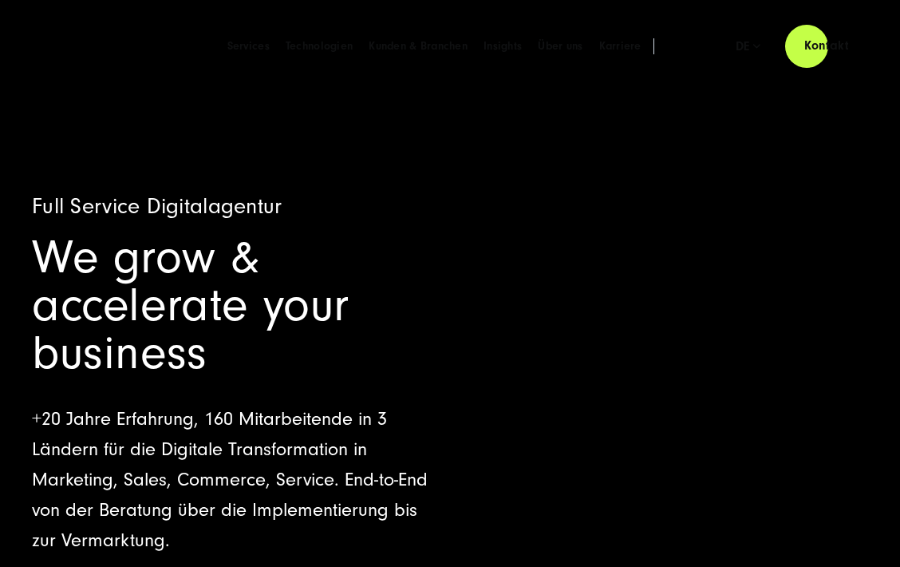  I want to click on a: Über uns, so click(560, 46).